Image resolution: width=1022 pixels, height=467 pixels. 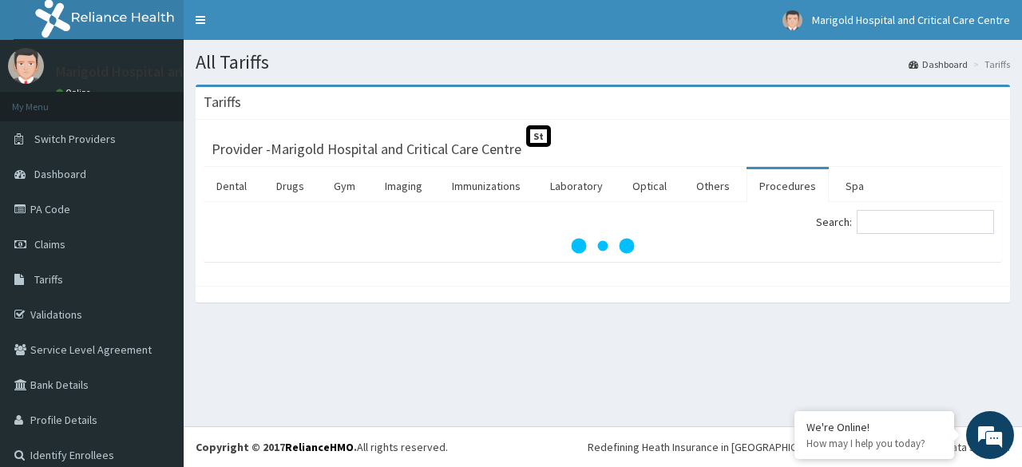 I want to click on strong: Copyright © 2017 ., so click(x=276, y=447).